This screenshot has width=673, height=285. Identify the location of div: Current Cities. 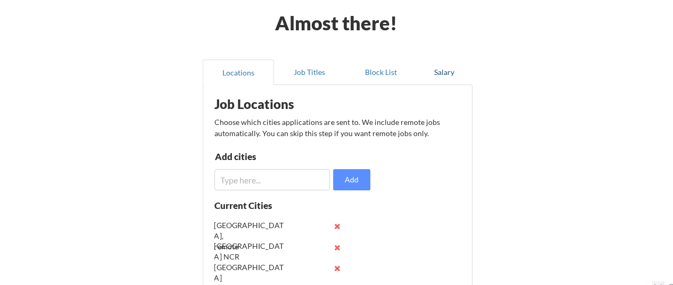
(255, 205).